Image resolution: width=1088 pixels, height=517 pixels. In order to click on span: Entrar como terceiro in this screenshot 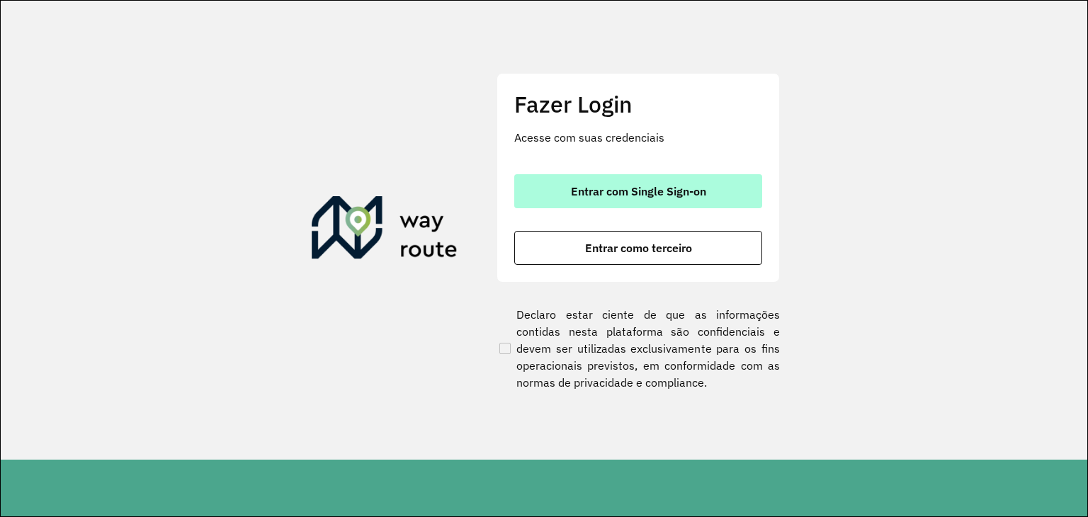, I will do `click(638, 248)`.